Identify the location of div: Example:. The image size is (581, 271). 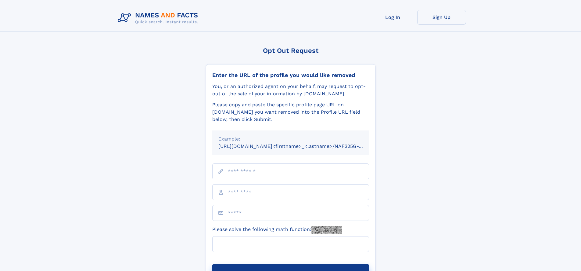
(291, 139).